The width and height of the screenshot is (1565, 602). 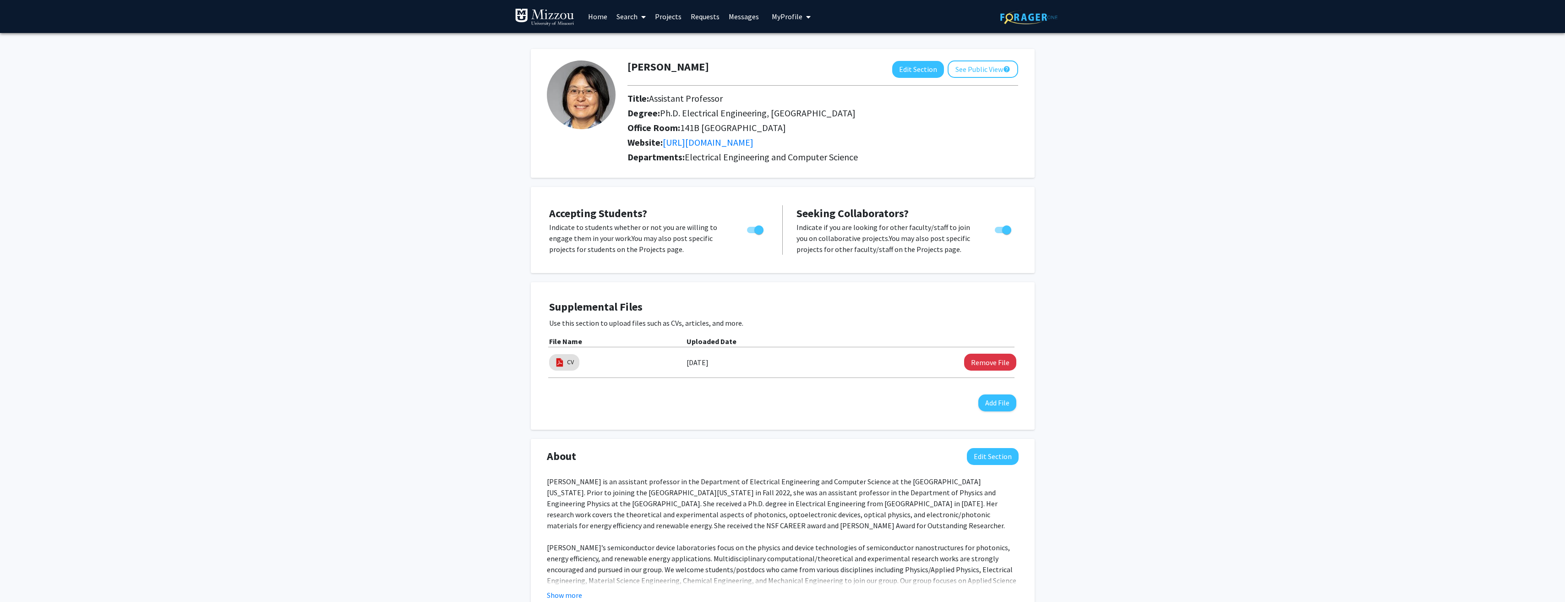 I want to click on a: Opens in a new tab, so click(x=708, y=142).